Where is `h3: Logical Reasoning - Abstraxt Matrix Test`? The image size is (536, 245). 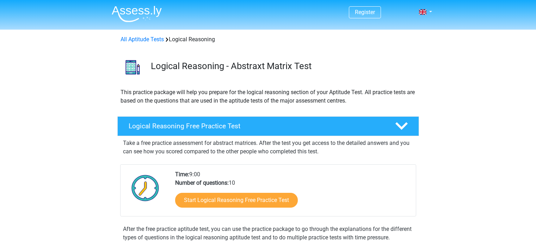
h3: Logical Reasoning - Abstraxt Matrix Test is located at coordinates (282, 66).